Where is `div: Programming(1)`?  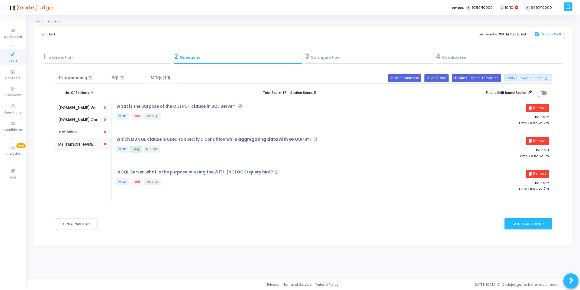
div: Programming(1) is located at coordinates (76, 78).